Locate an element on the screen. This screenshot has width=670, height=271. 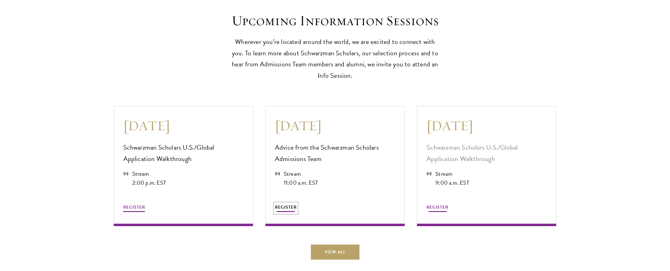
div: 2:00 p.m. EST is located at coordinates (149, 183).